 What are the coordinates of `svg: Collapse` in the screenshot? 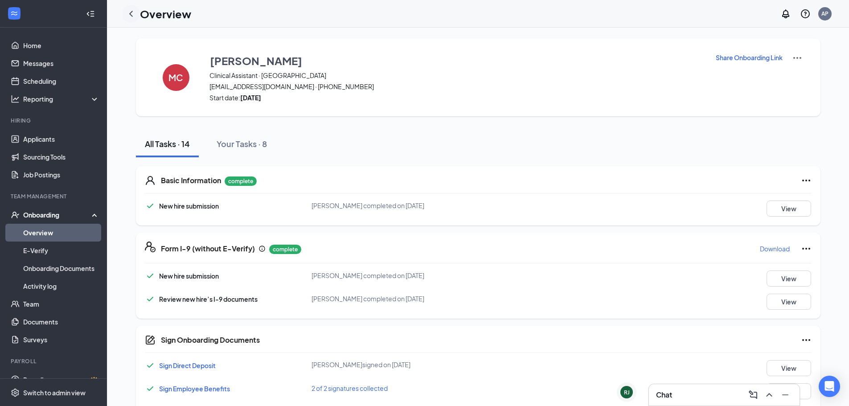 It's located at (90, 14).